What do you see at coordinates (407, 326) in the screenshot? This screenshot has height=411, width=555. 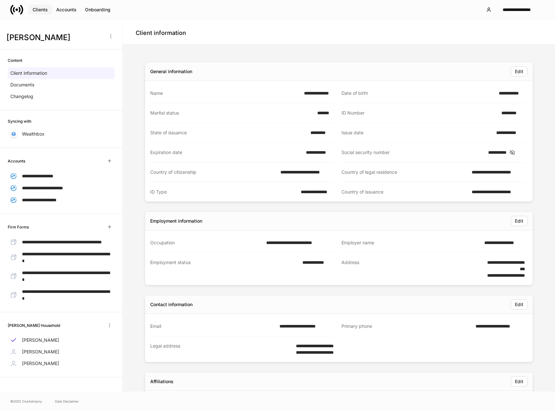 I see `div: Primary phone` at bounding box center [407, 326].